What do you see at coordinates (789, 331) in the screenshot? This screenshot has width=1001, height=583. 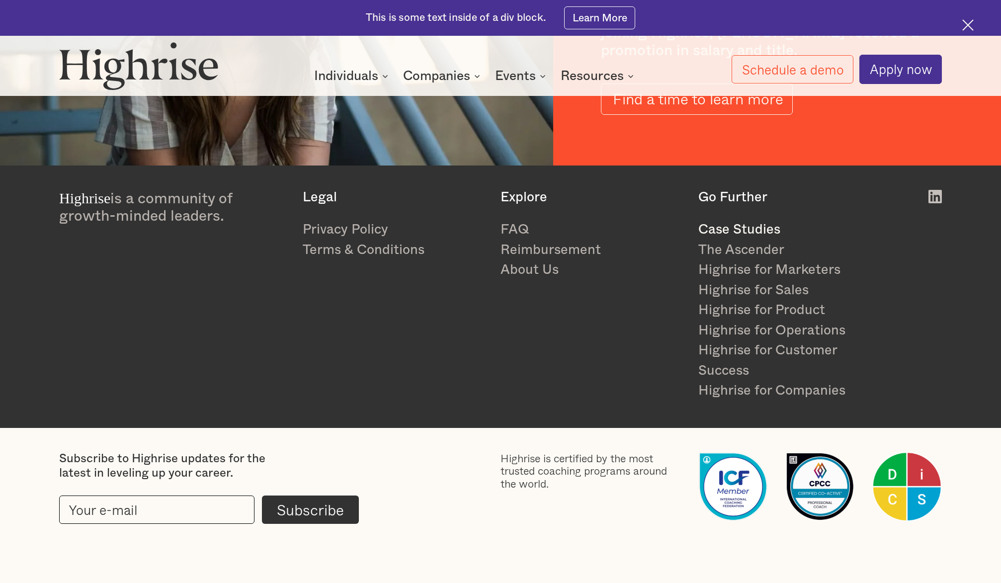 I see `a: Highrise for Operations` at bounding box center [789, 331].